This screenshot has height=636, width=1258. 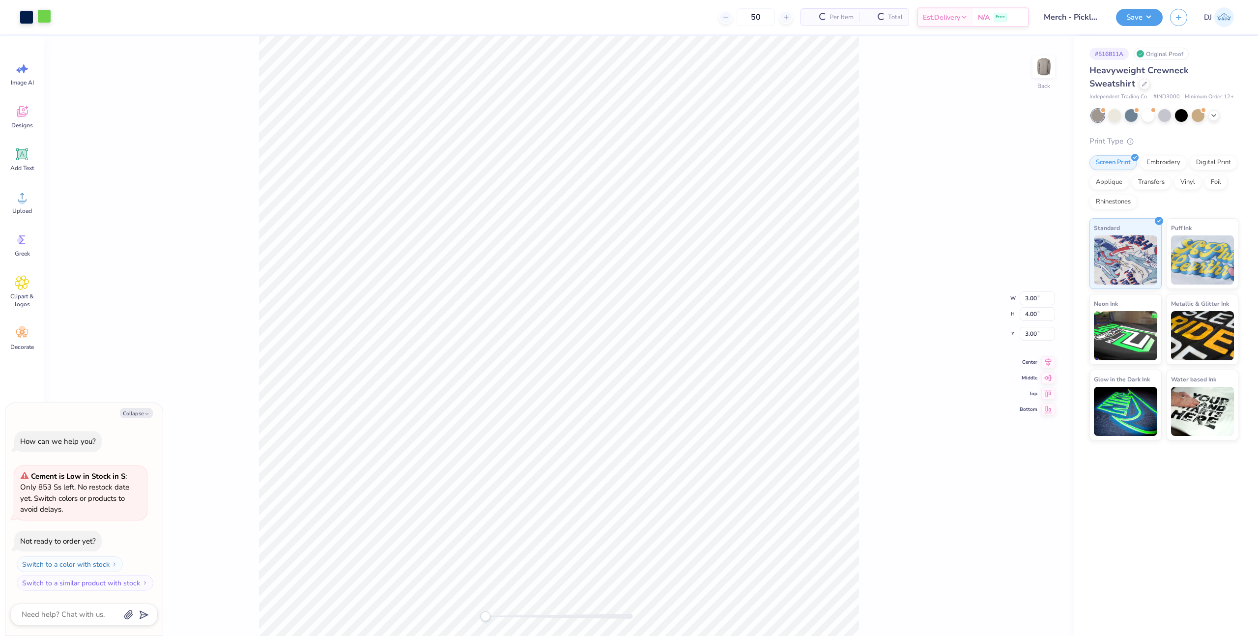 I want to click on img: Switch to a color with stock, so click(x=114, y=564).